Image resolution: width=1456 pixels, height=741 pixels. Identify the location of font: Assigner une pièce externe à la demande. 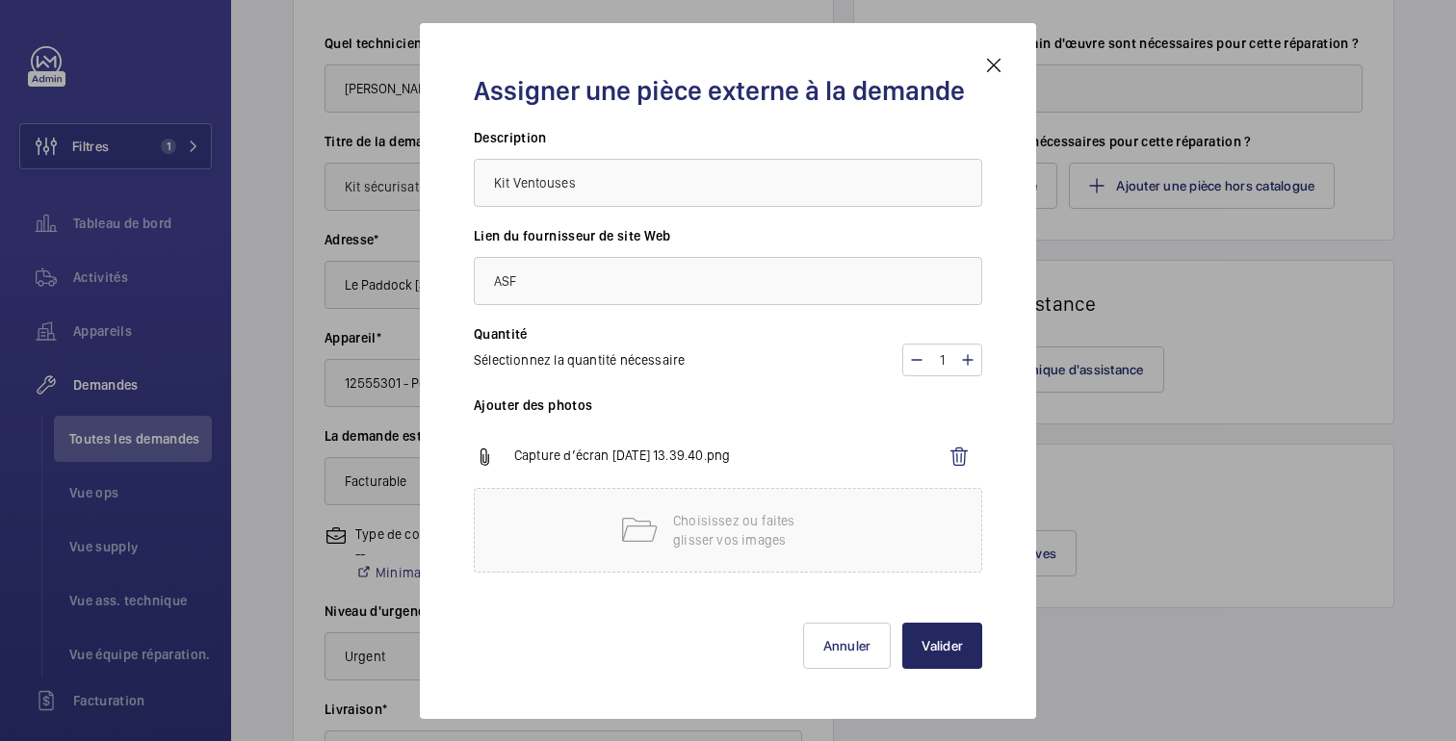
(719, 91).